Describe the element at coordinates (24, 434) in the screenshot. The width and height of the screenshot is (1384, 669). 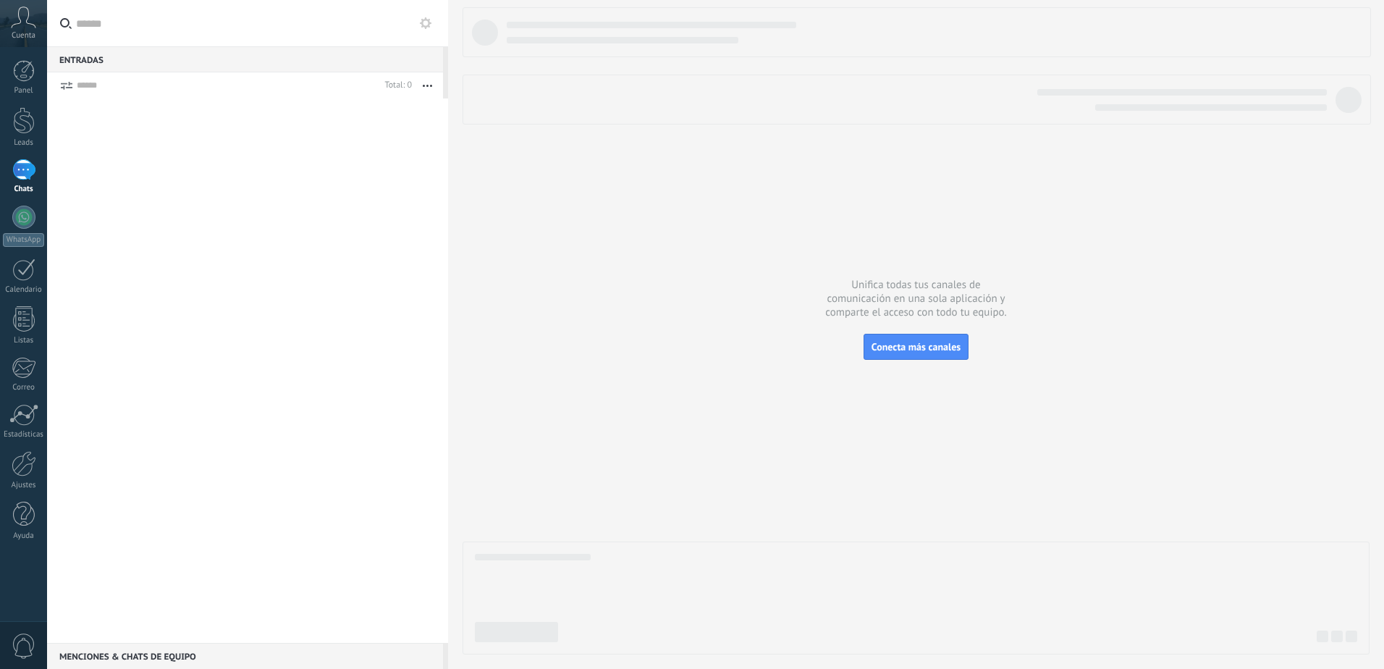
I see `div: Estadísticas` at that location.